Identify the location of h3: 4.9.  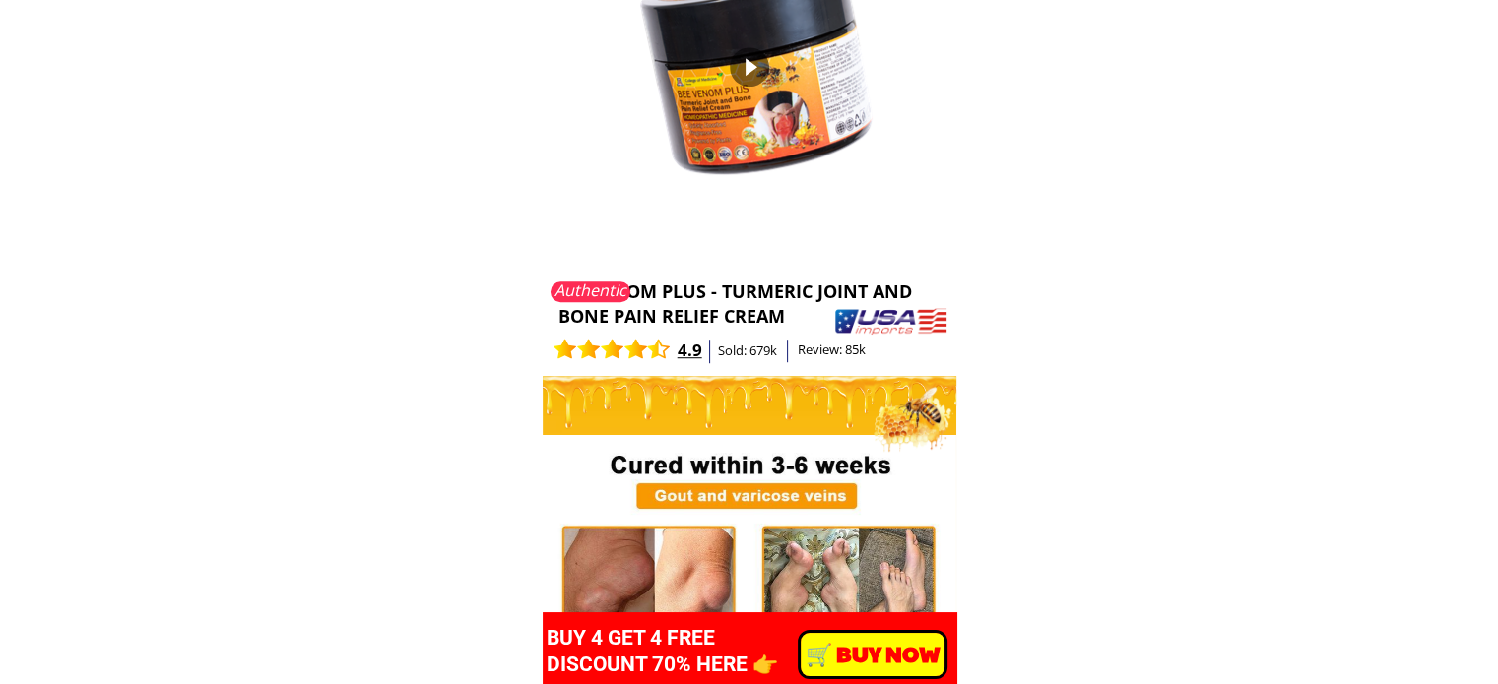
(693, 350).